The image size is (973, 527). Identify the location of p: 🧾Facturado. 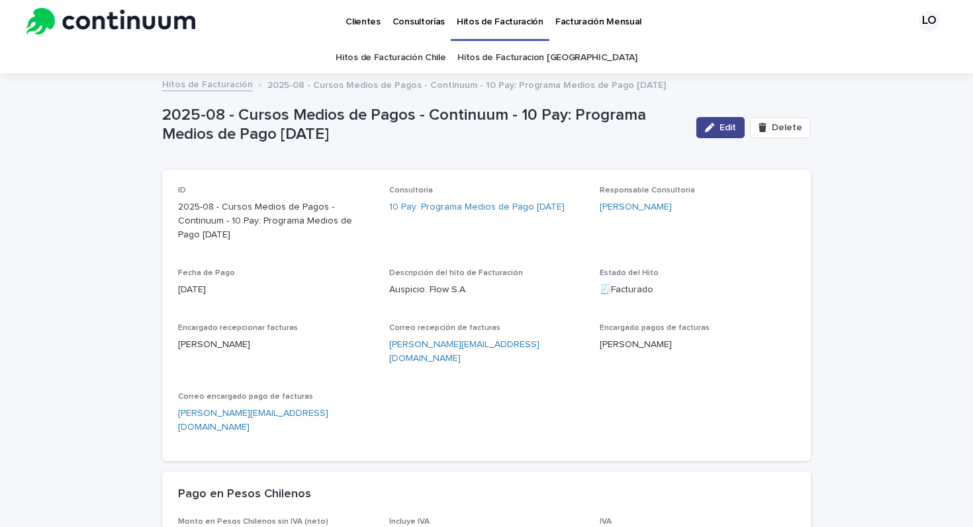
(697, 290).